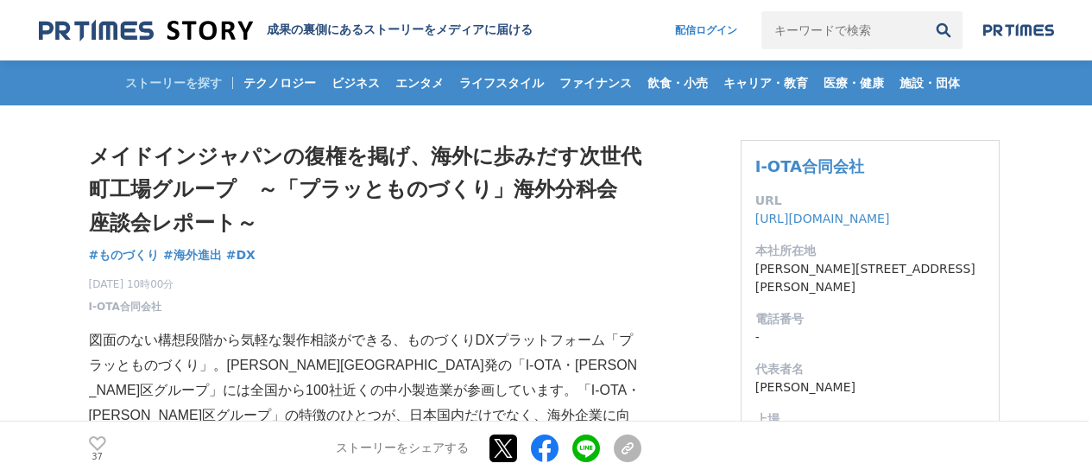  I want to click on p: ストーリーをシェアする, so click(402, 449).